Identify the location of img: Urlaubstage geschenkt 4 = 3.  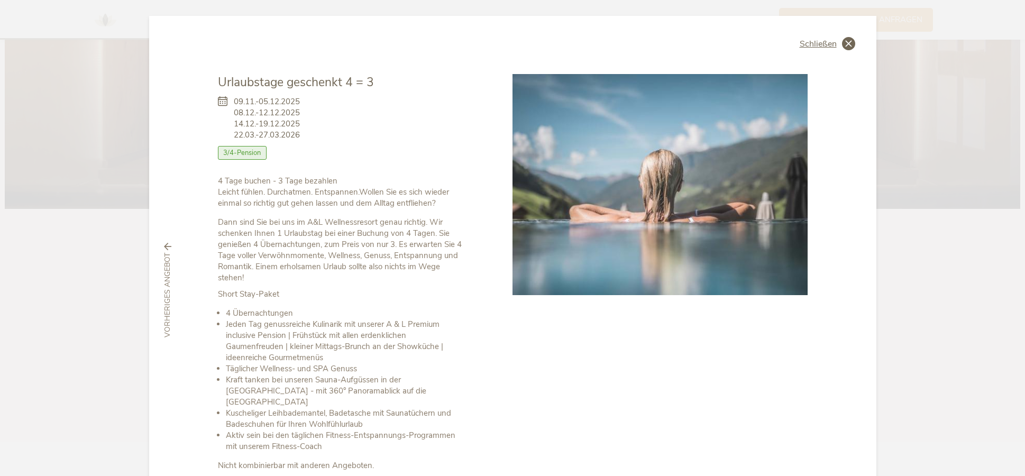
(660, 185).